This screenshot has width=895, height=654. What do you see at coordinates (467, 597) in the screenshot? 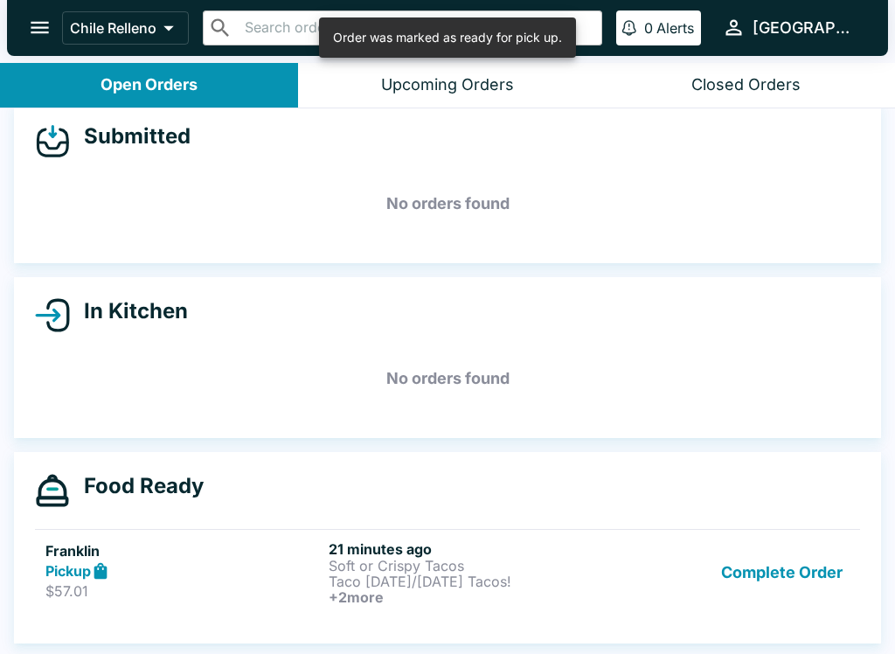
I see `h6: + 2 more` at bounding box center [467, 597].